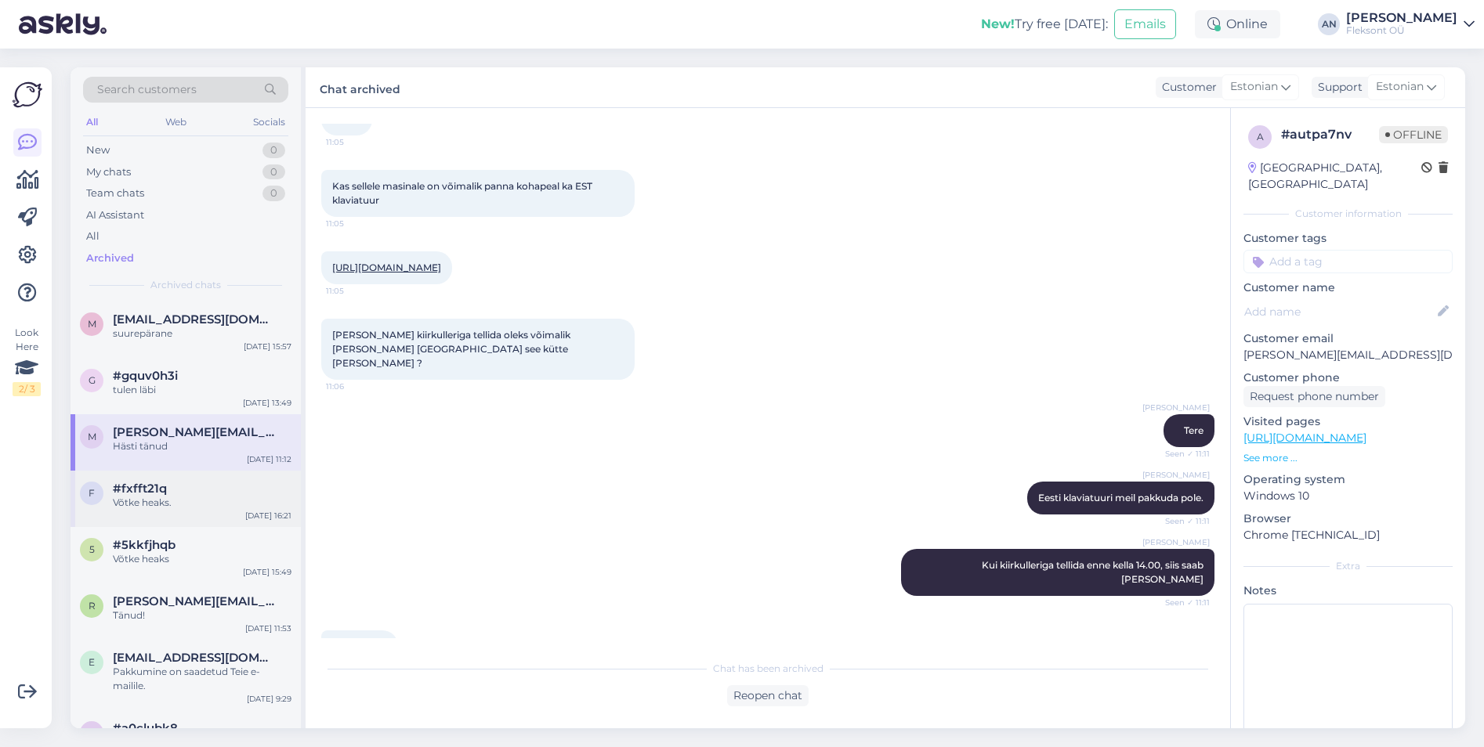  What do you see at coordinates (1328, 24) in the screenshot?
I see `div: AN` at bounding box center [1328, 24].